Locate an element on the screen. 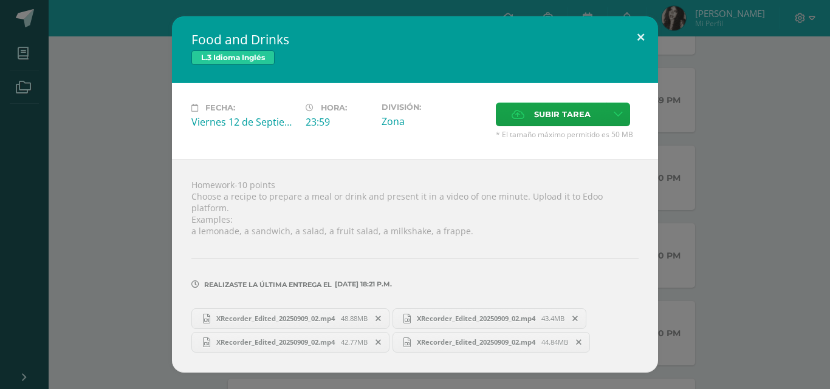 This screenshot has height=389, width=830. h2: Food and Drinks is located at coordinates (415, 39).